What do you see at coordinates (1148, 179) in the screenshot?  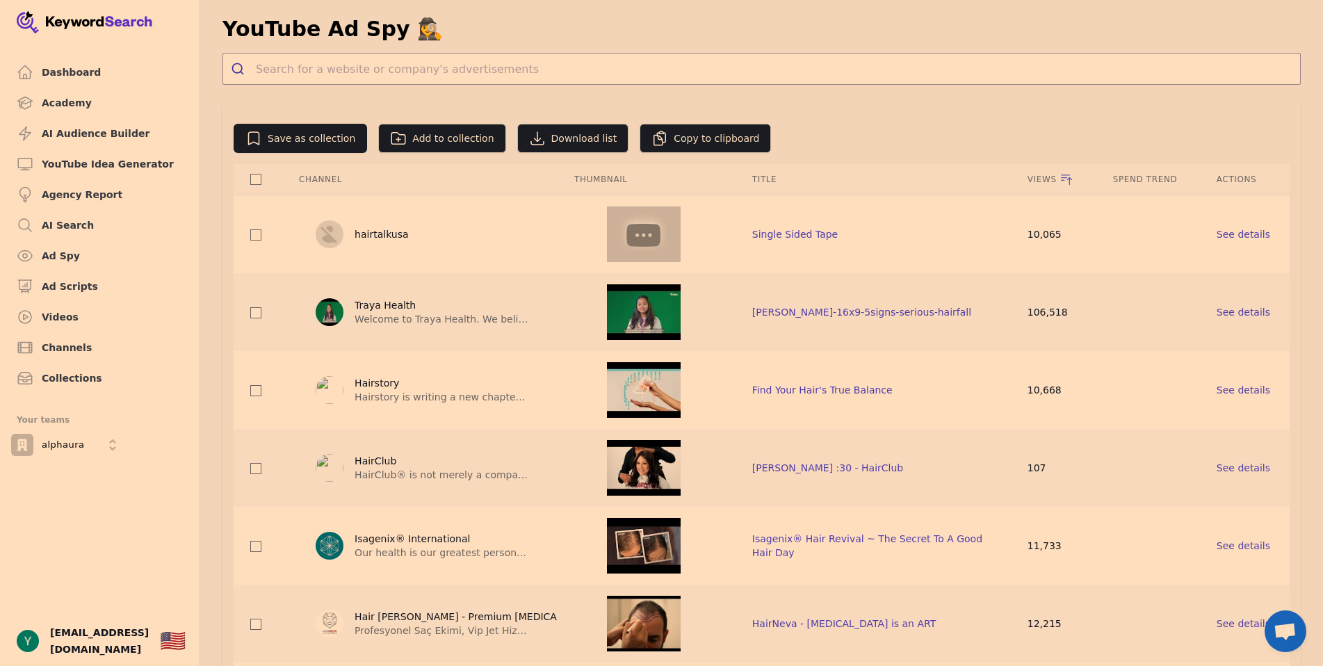 I see `div: Spend Trend` at bounding box center [1148, 179].